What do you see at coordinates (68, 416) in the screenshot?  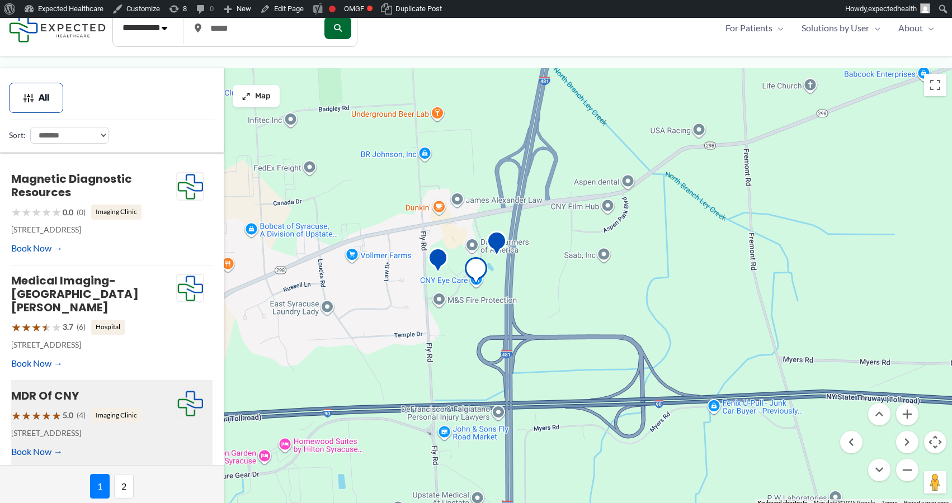 I see `span: 5.0` at bounding box center [68, 416].